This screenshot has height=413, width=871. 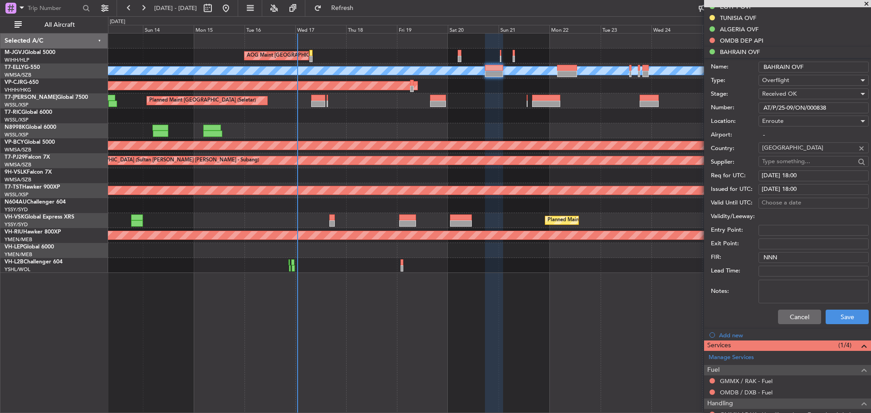 I want to click on span: Refresh, so click(x=342, y=8).